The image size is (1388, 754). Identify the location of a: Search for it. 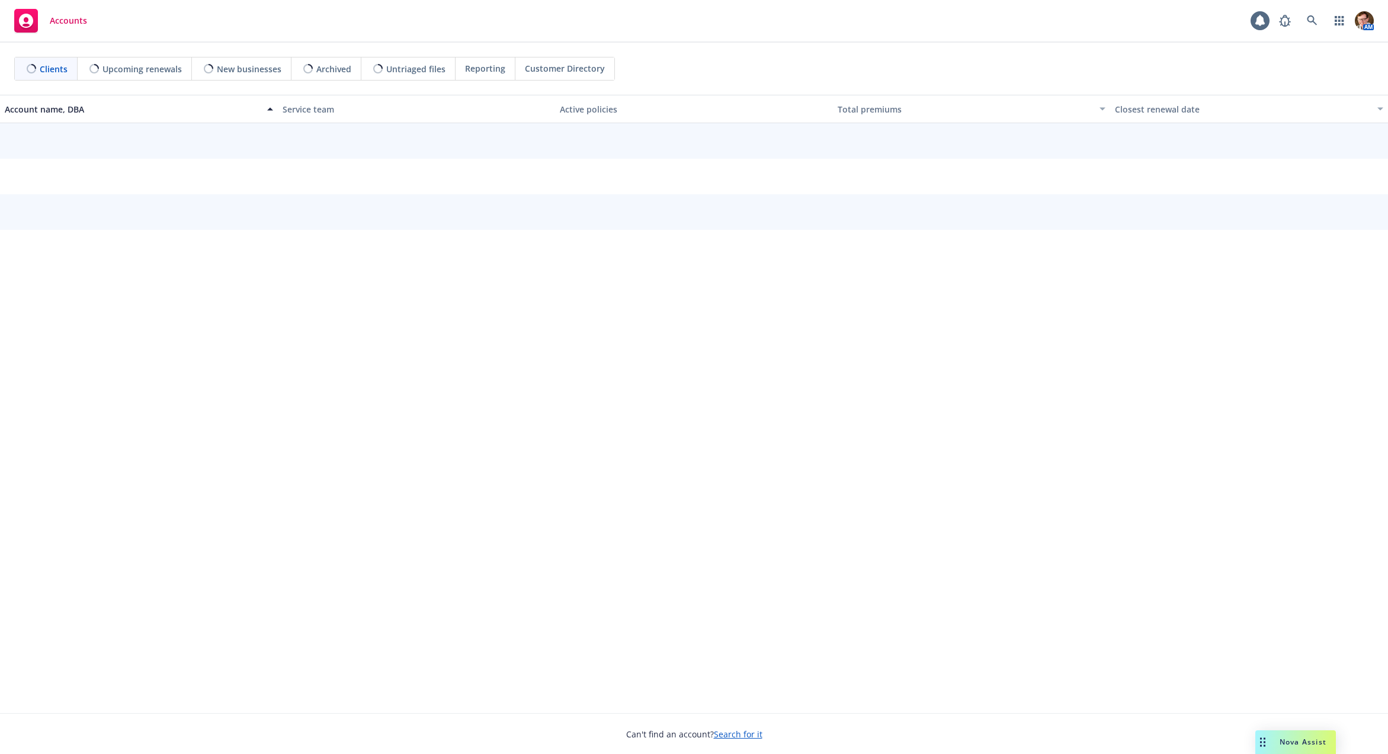
(738, 734).